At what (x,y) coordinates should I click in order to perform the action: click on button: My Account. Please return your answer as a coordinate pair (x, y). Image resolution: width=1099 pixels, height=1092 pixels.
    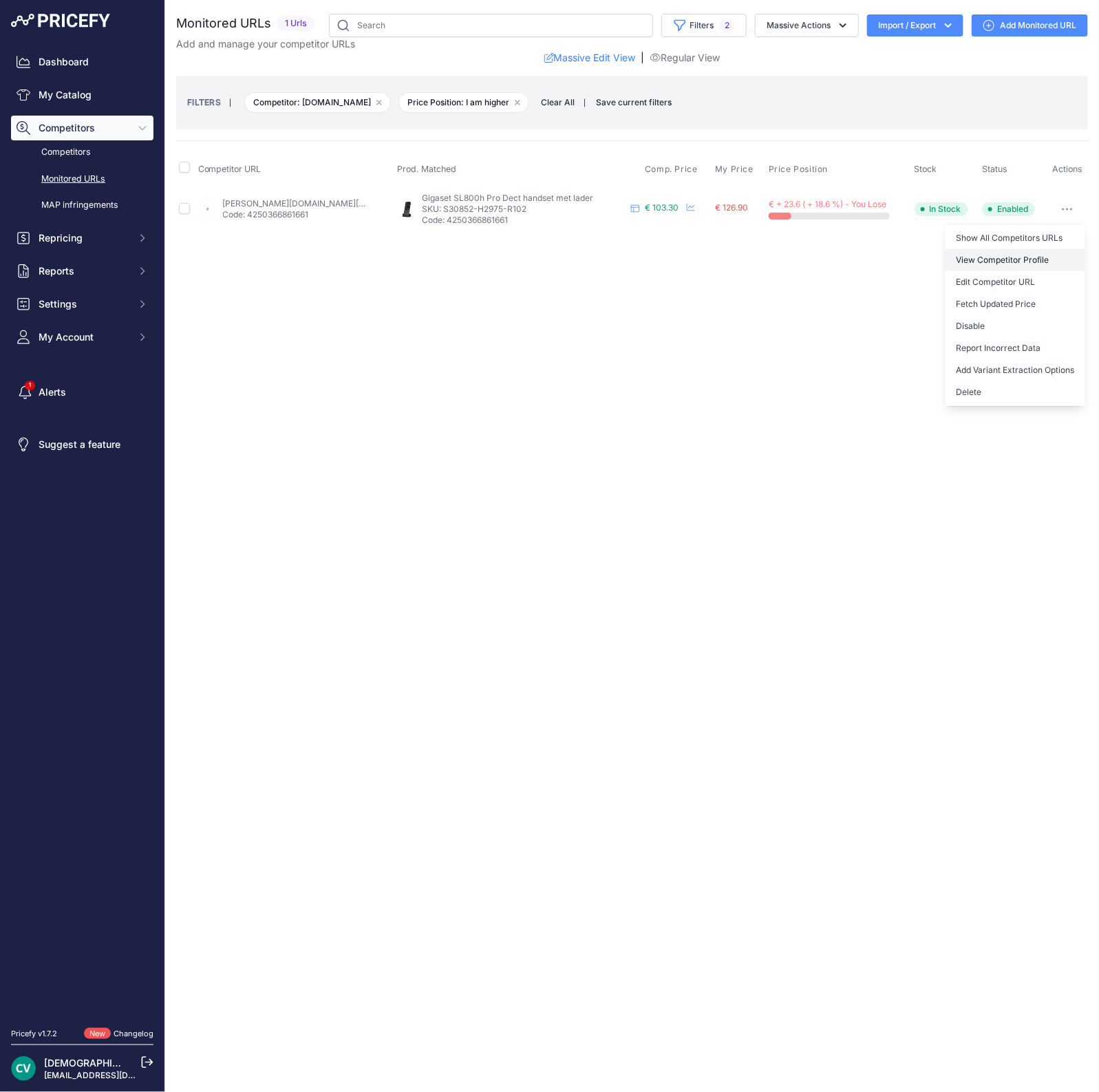
    Looking at the image, I should click on (82, 337).